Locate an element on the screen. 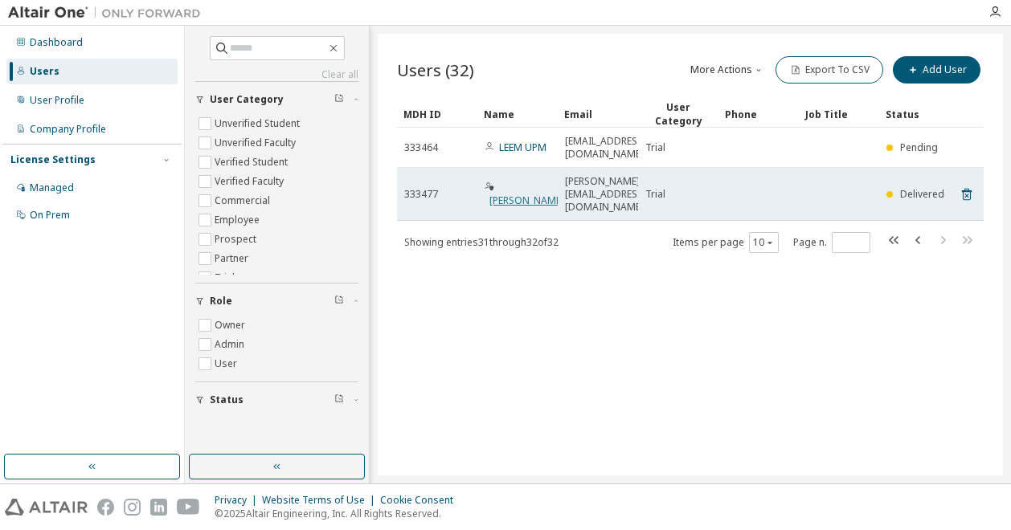  label: Employee is located at coordinates (239, 220).